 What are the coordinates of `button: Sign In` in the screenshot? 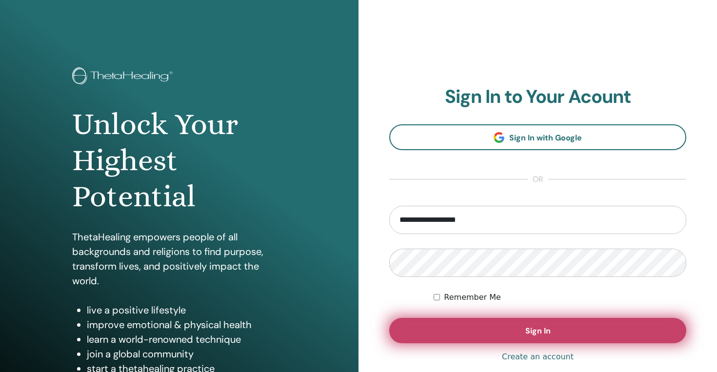 It's located at (537, 331).